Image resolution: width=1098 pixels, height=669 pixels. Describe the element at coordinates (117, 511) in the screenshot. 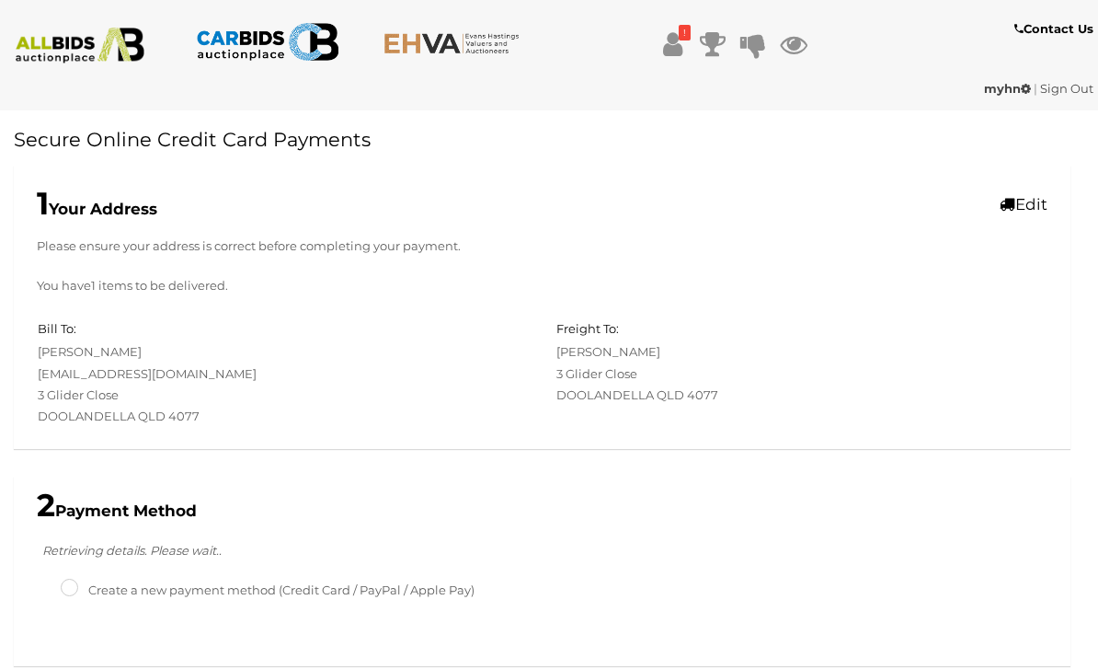

I see `b: Payment Method` at that location.